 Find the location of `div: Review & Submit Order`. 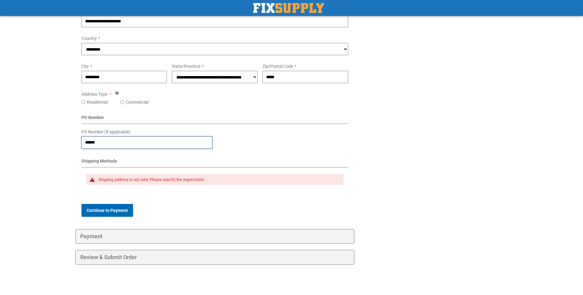

div: Review & Submit Order is located at coordinates (215, 258).